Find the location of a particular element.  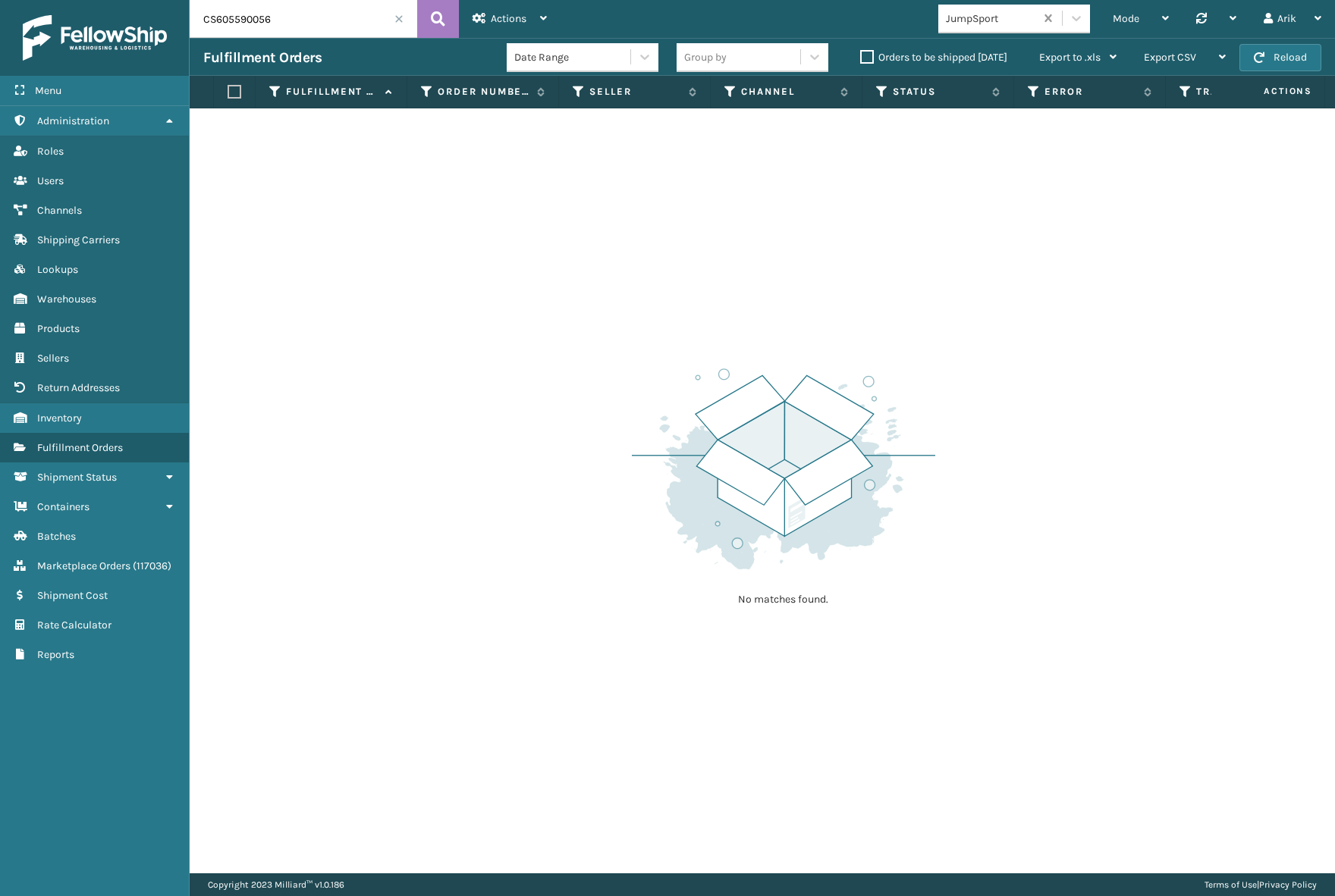

a: Terms of Use is located at coordinates (1230, 884).